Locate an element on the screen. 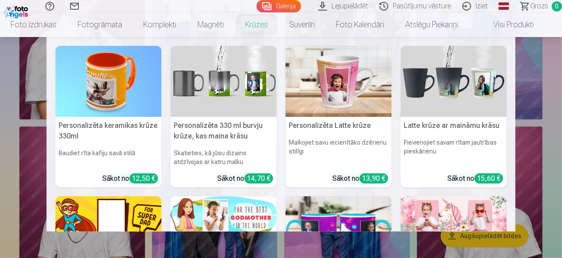 The width and height of the screenshot is (562, 258). h6: Pievienojiet savam rītam jautrības pieskārienu is located at coordinates (454, 152).